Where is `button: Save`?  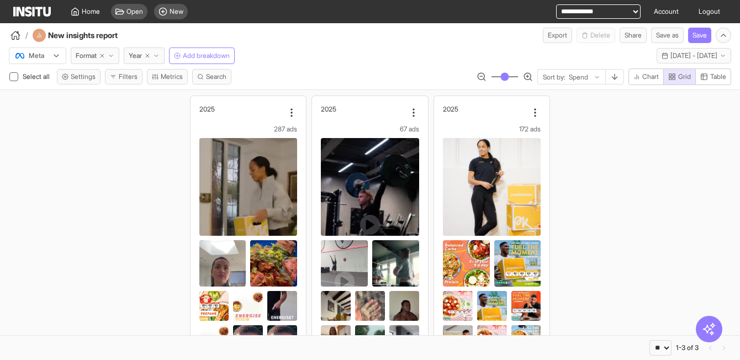
button: Save is located at coordinates (699, 35).